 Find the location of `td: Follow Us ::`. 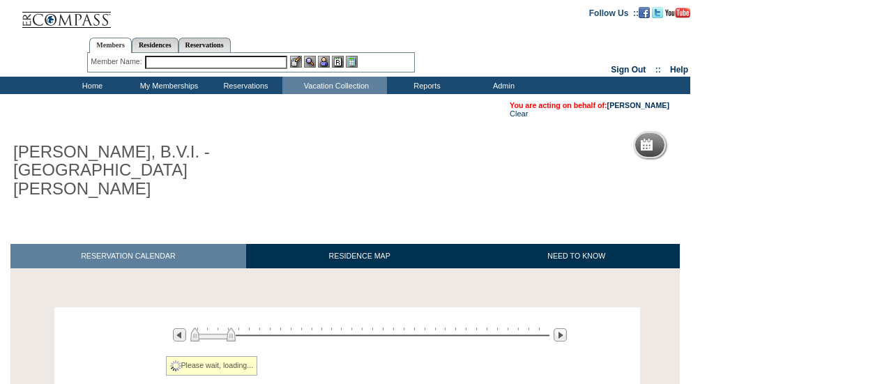

td: Follow Us :: is located at coordinates (614, 13).